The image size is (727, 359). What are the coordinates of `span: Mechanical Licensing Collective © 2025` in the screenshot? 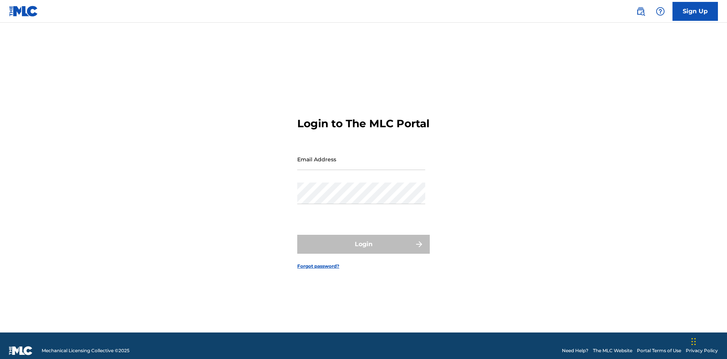 It's located at (86, 351).